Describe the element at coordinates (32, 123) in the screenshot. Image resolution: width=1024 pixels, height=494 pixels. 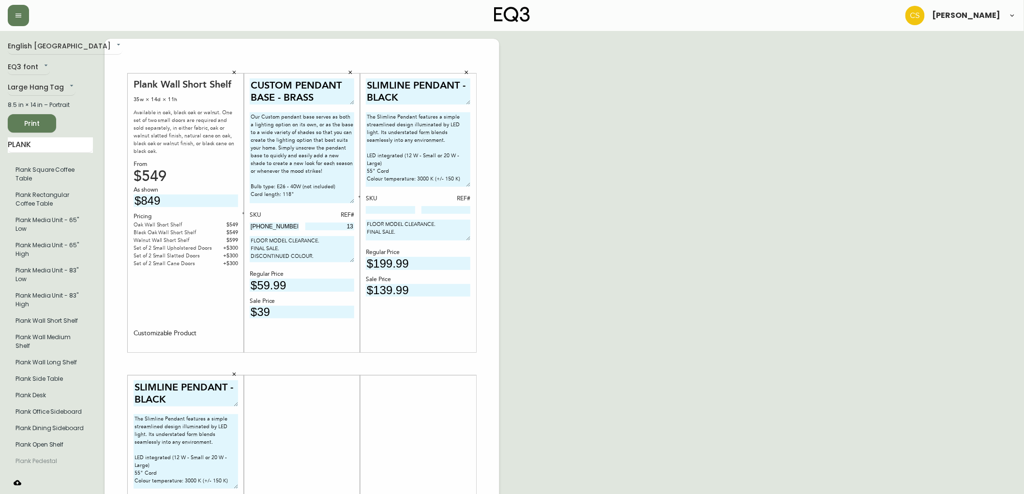
I see `span: Print` at that location.